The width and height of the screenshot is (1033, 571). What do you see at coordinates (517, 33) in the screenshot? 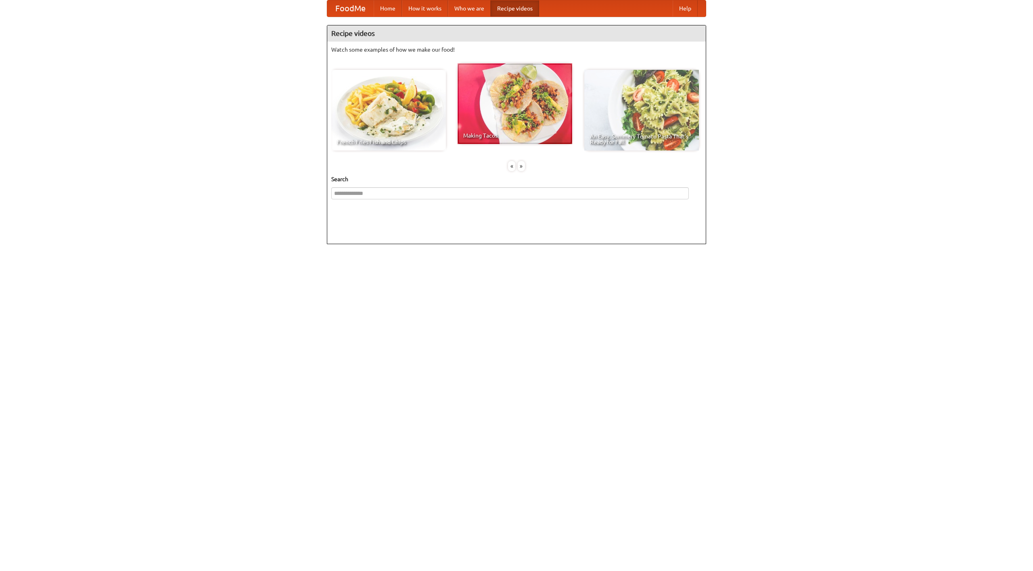
I see `h4: Recipe videos` at bounding box center [517, 33].